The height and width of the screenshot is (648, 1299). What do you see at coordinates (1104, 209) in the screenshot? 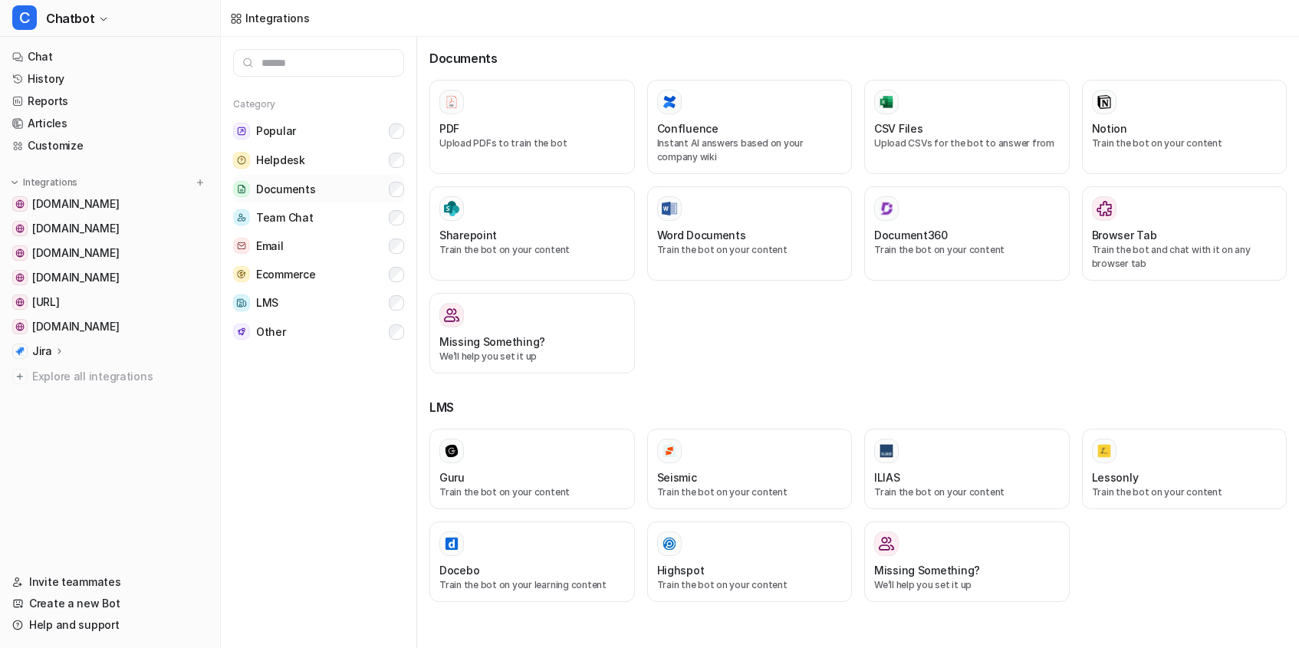
I see `img: Browser Tab` at bounding box center [1104, 209].